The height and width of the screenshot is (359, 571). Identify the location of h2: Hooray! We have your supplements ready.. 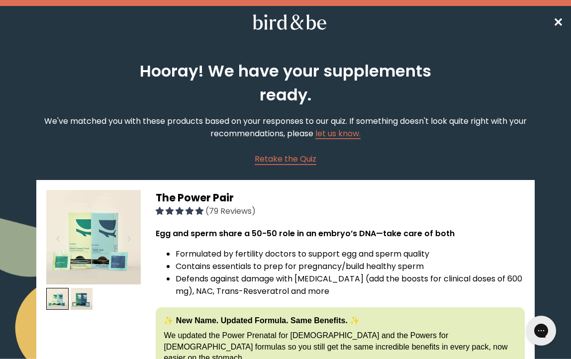
(286, 83).